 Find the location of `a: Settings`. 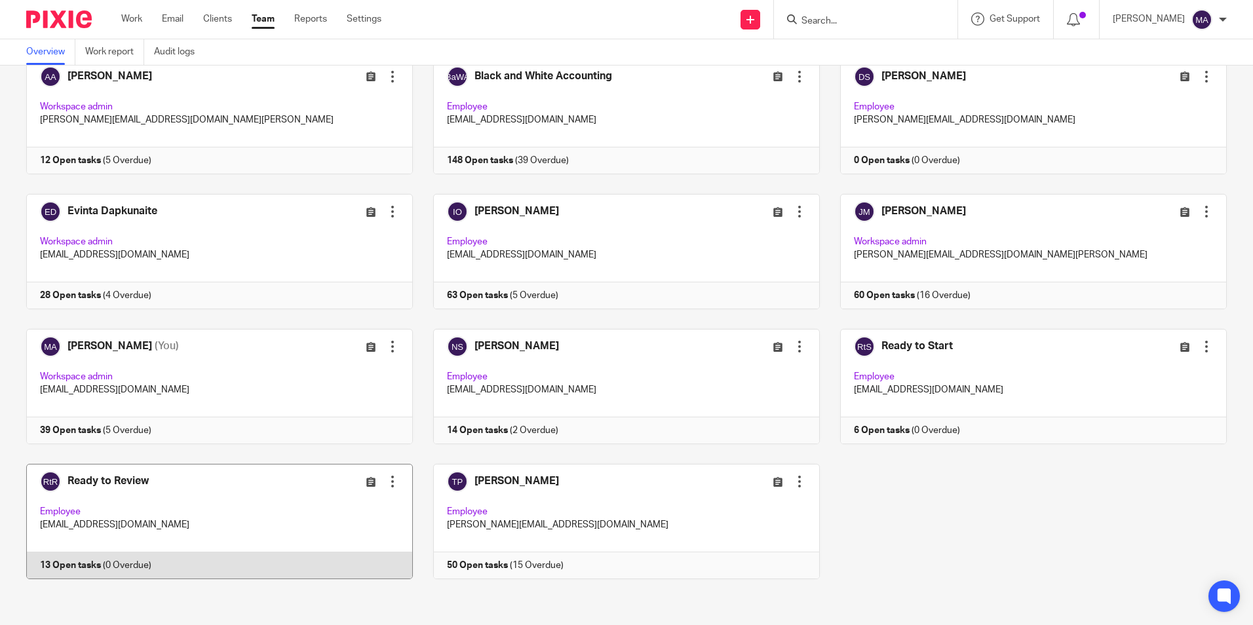

a: Settings is located at coordinates (364, 19).